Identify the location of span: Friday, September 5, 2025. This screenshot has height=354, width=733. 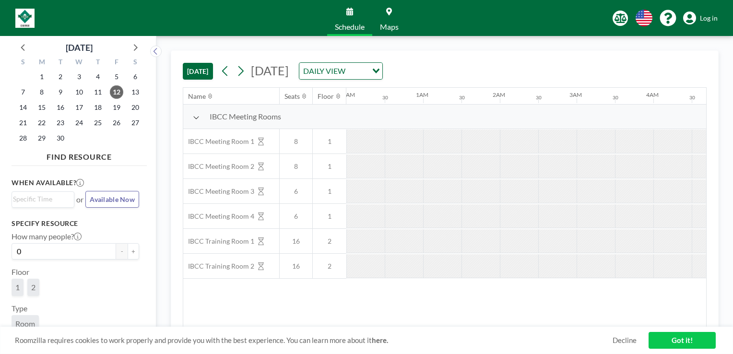
(117, 77).